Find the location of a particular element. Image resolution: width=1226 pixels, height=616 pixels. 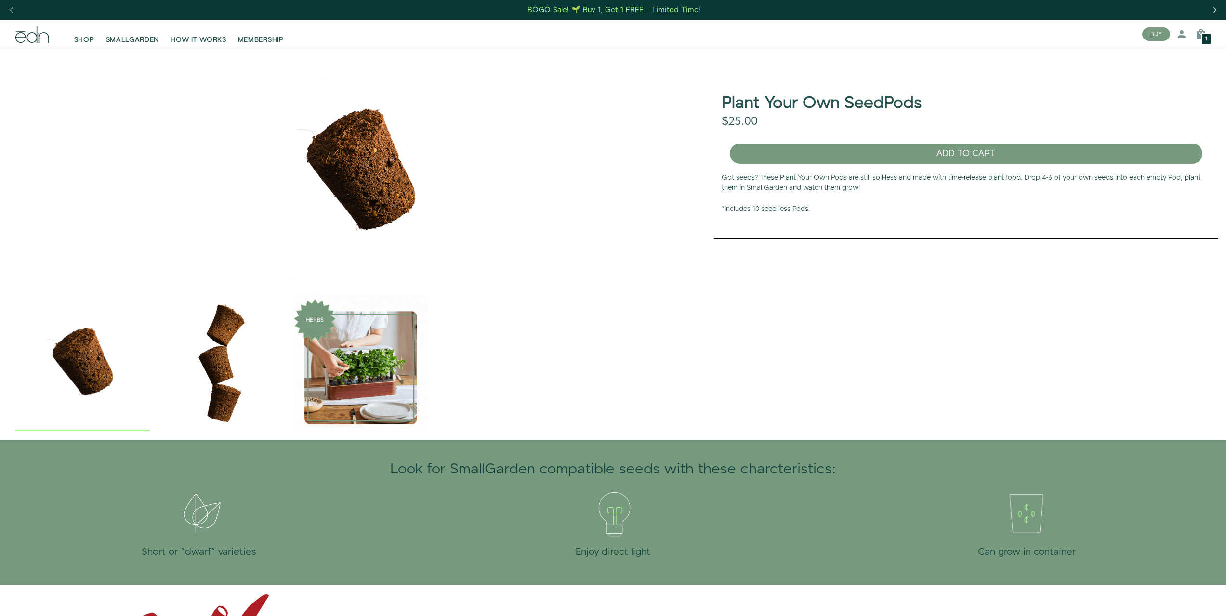

span: MEMBERSHIP is located at coordinates (261, 40).